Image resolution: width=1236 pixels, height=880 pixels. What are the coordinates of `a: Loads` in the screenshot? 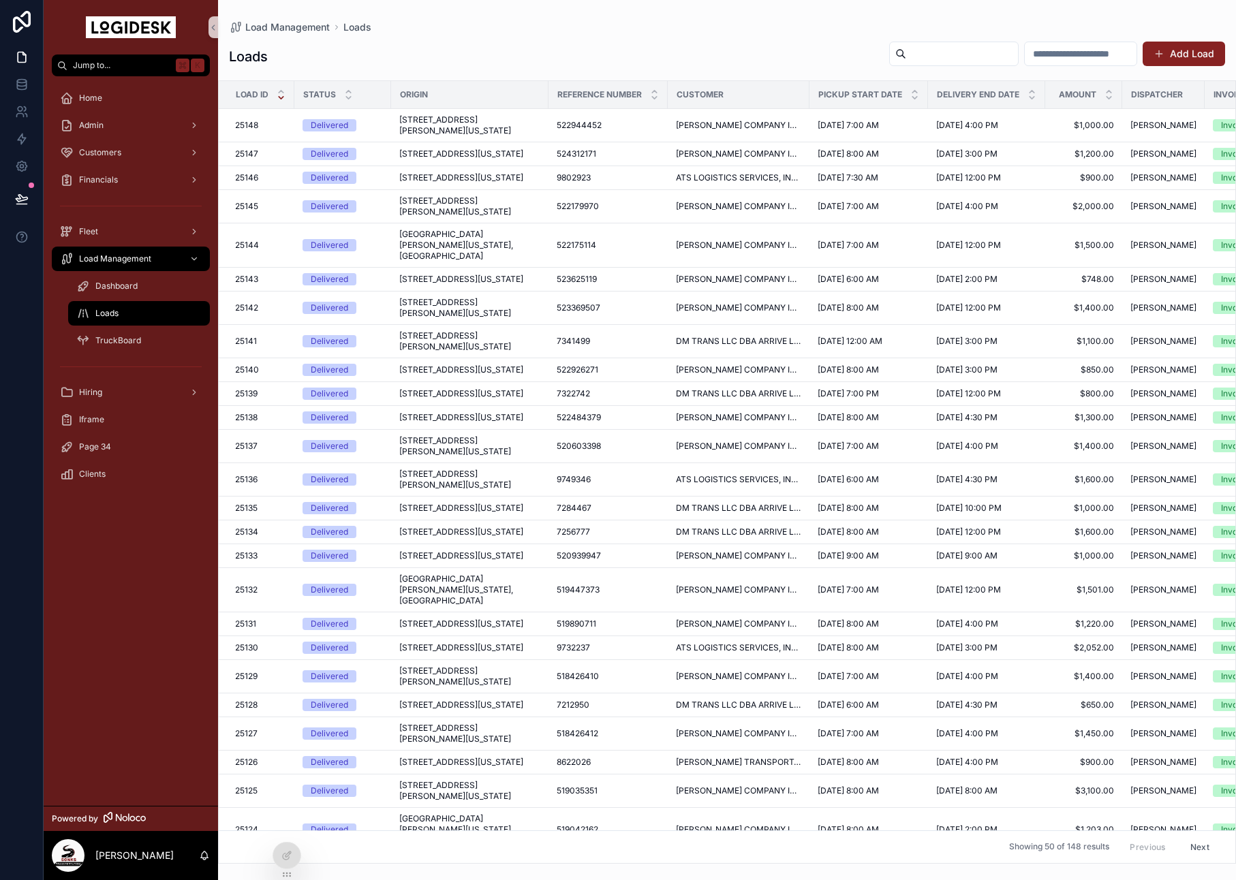 It's located at (357, 27).